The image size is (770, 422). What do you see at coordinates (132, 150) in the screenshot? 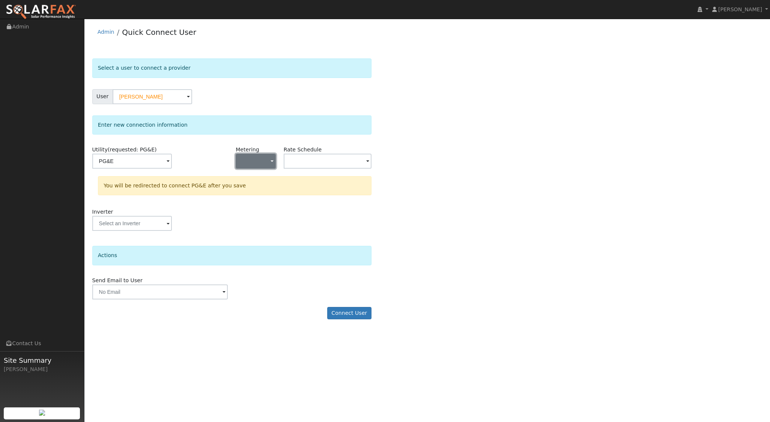
I see `span: (requested: PG&E)` at bounding box center [132, 150].